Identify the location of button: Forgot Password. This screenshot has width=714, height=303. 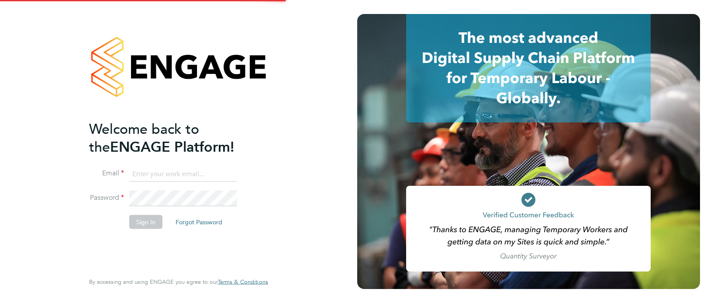
(199, 222).